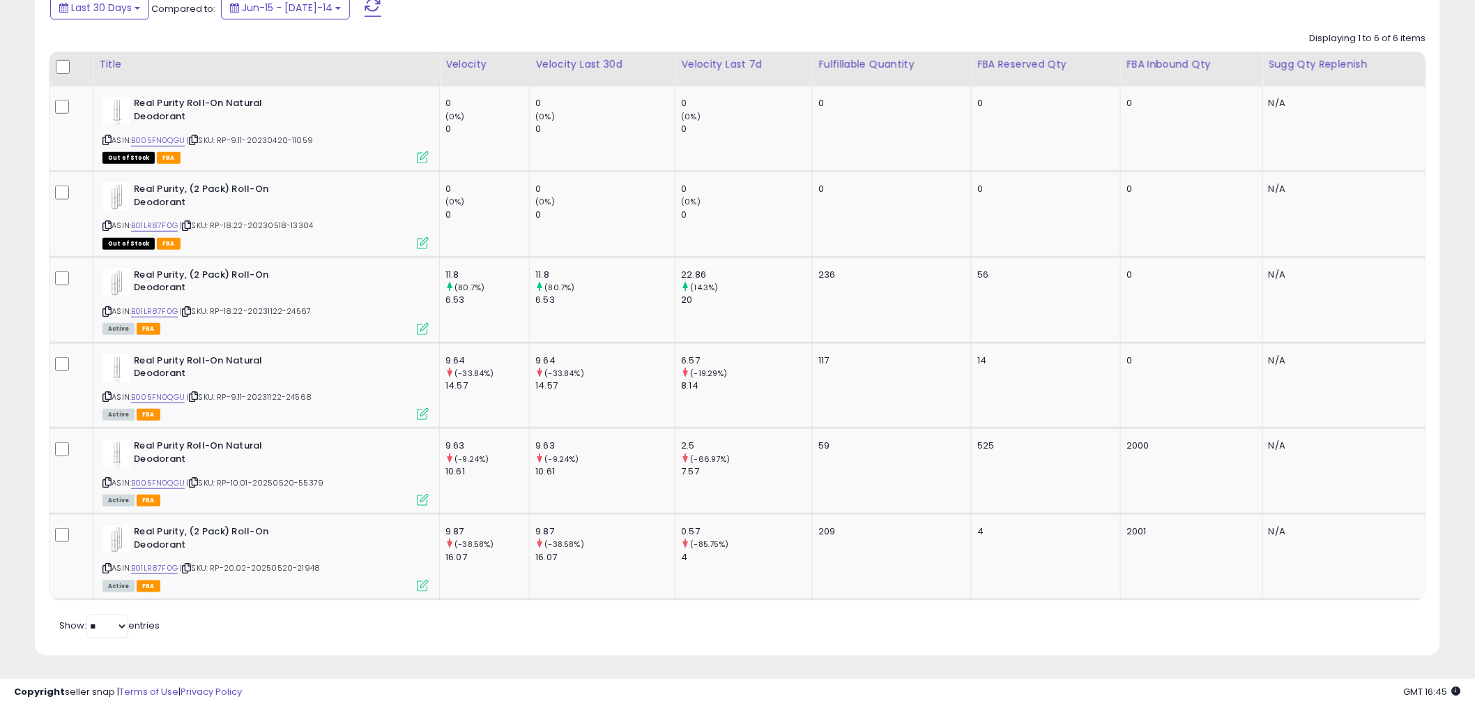  Describe the element at coordinates (245, 311) in the screenshot. I see `span: | SKU: RP-18.22-20231122-24567` at that location.